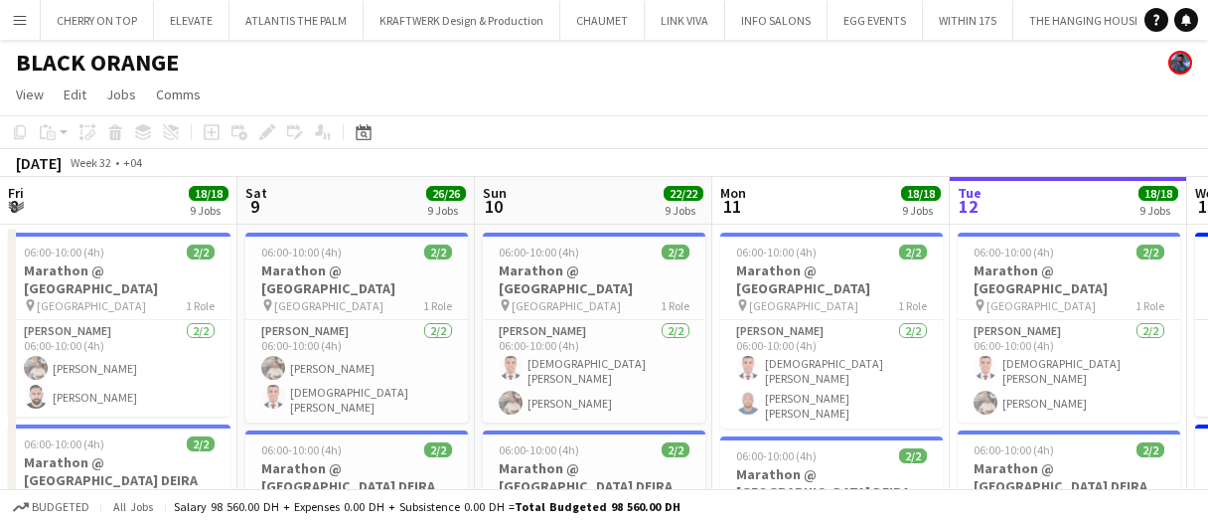 This screenshot has width=1208, height=523. Describe the element at coordinates (875, 20) in the screenshot. I see `button: EGG EVENTS` at that location.